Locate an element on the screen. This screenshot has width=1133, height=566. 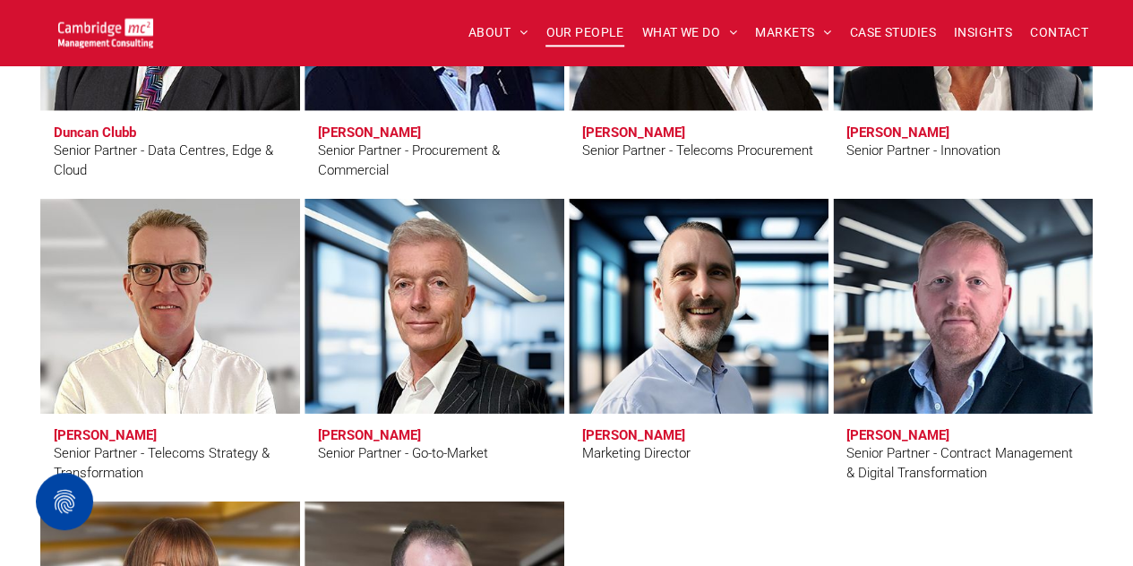
a: INSIGHTS is located at coordinates (982, 32).